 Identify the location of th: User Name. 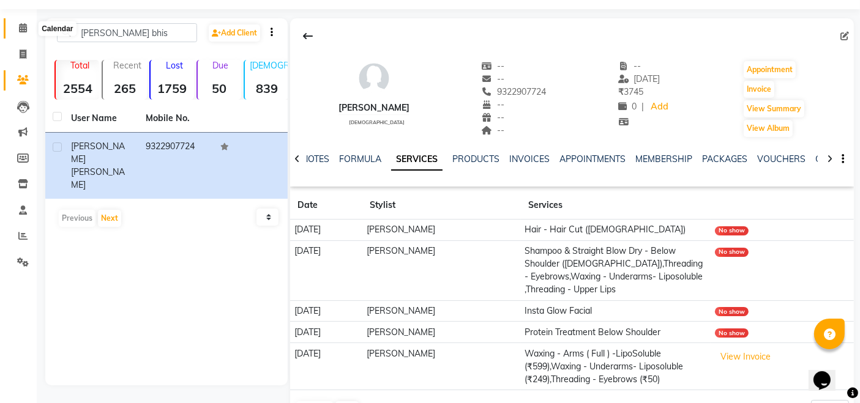
(101, 119).